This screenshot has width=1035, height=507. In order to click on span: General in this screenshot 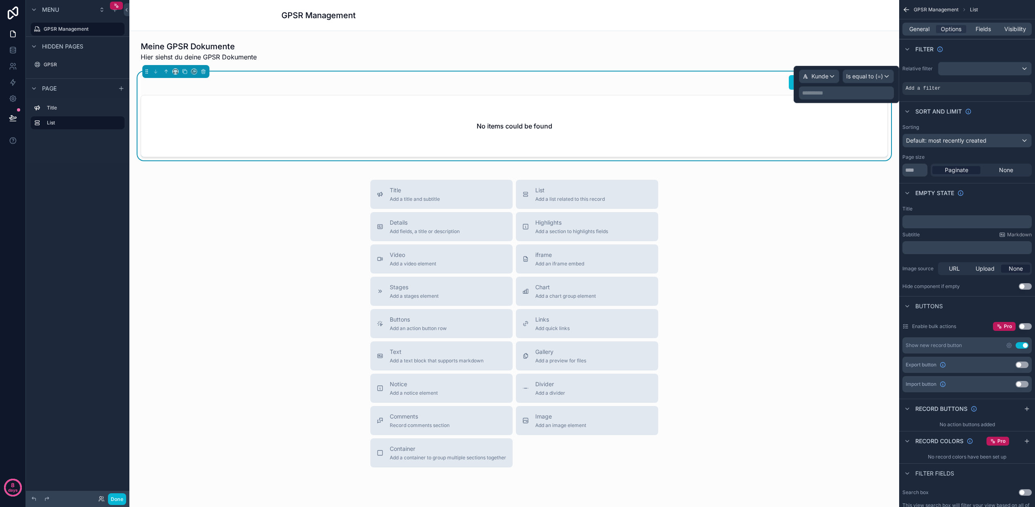, I will do `click(919, 29)`.